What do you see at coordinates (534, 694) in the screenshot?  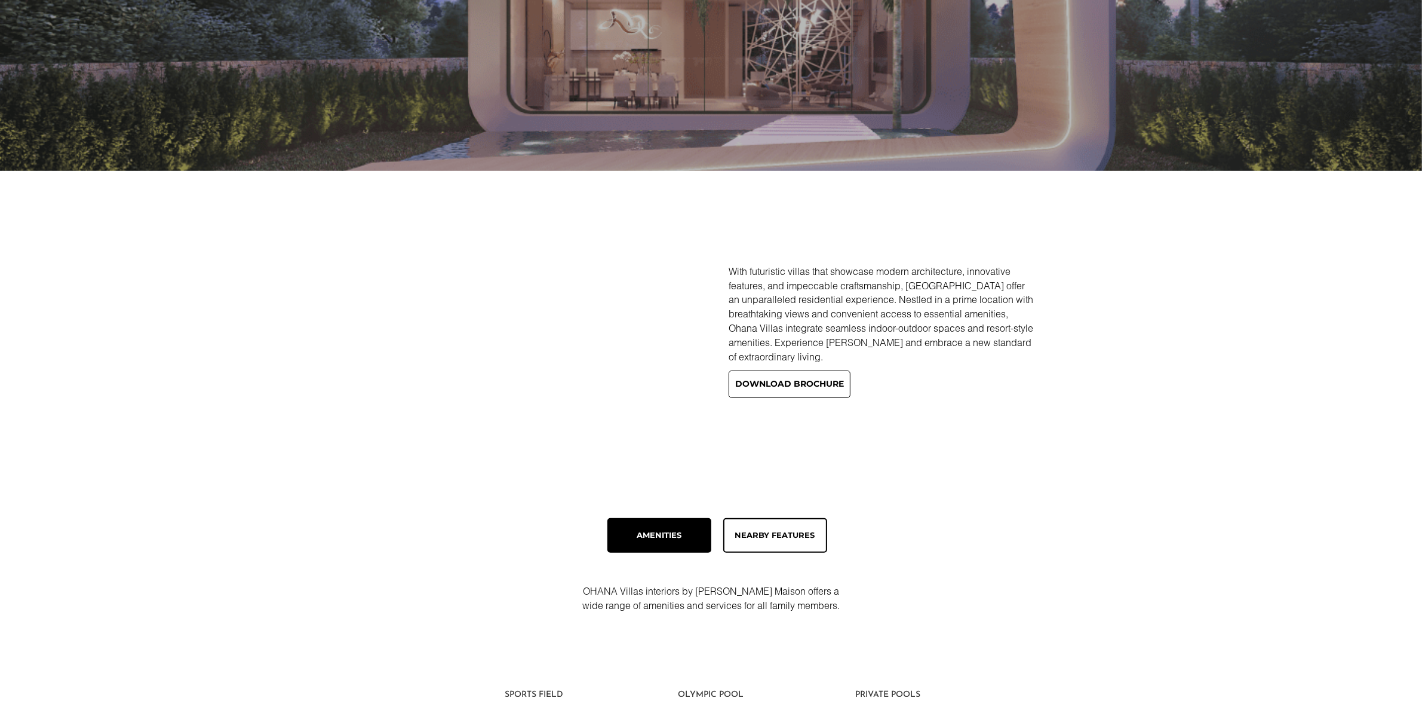 I see `span: Sports field` at bounding box center [534, 694].